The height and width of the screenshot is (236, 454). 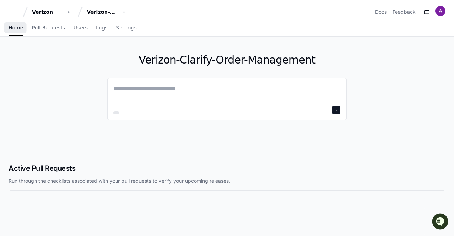 What do you see at coordinates (52, 12) in the screenshot?
I see `button: Verizon` at bounding box center [52, 12].